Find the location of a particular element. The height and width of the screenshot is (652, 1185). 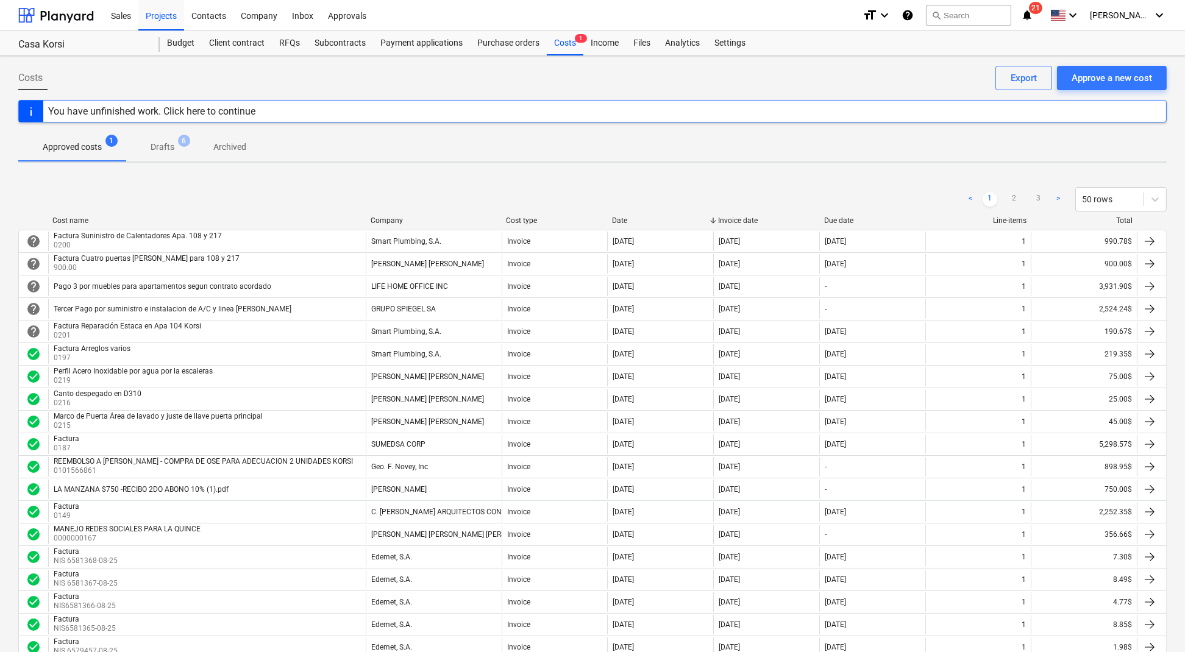

a: Client contract is located at coordinates (237, 43).